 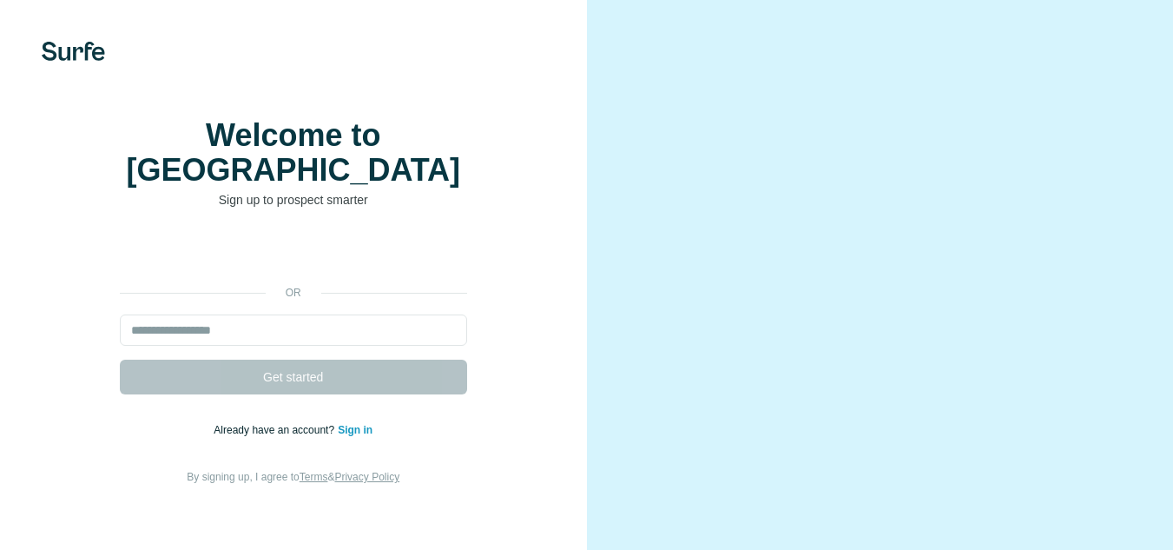 I want to click on img: Surfe's logo, so click(x=73, y=51).